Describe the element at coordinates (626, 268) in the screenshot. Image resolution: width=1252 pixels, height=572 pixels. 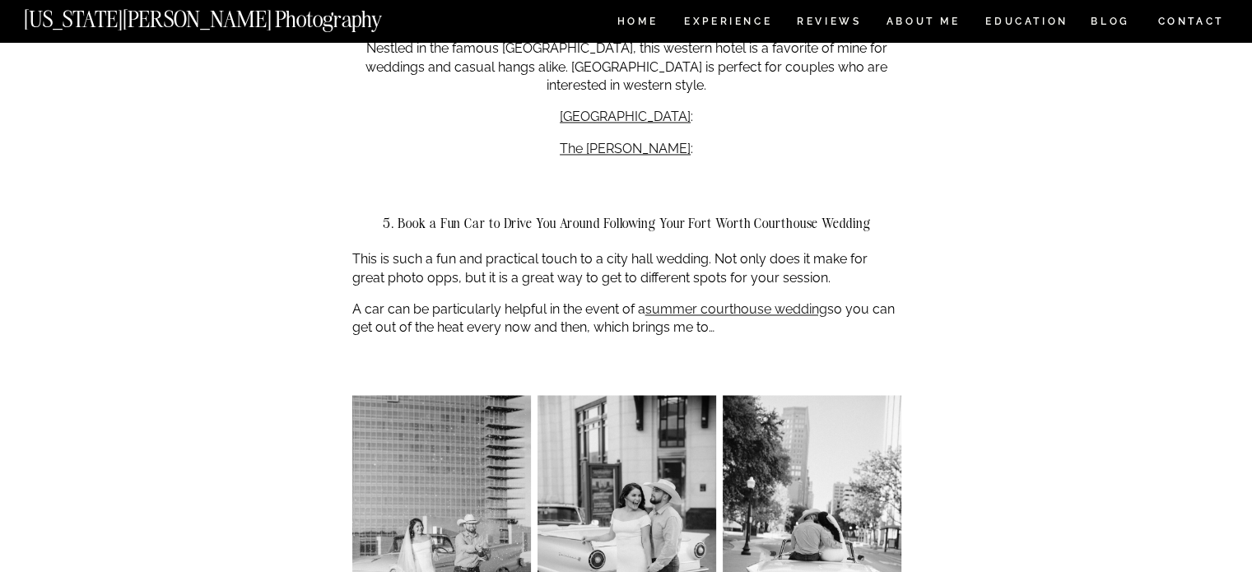
I see `p: This is such a fun and practical touch to a city hall wedding. Not only does it make for great ph...` at that location.